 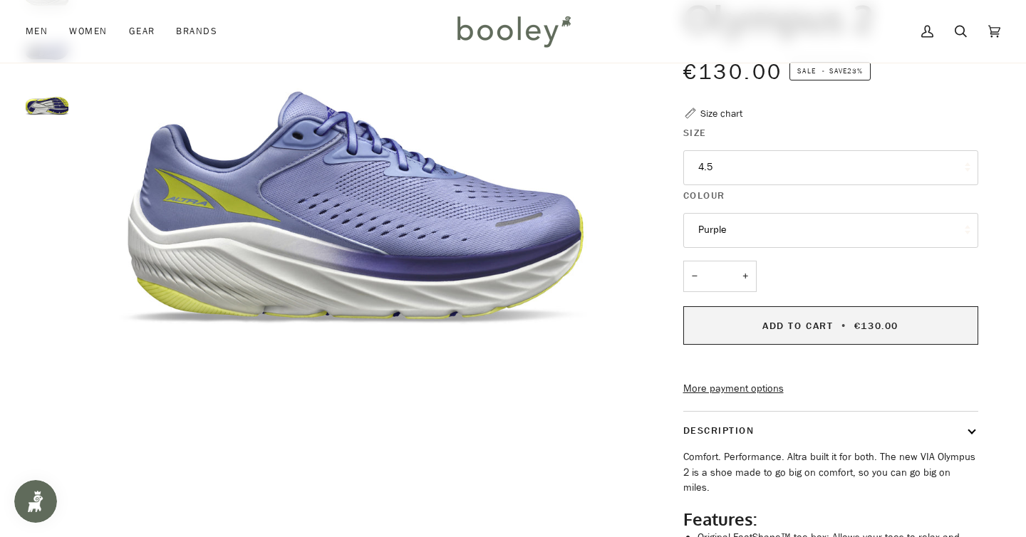 I want to click on span: 23%, so click(x=855, y=71).